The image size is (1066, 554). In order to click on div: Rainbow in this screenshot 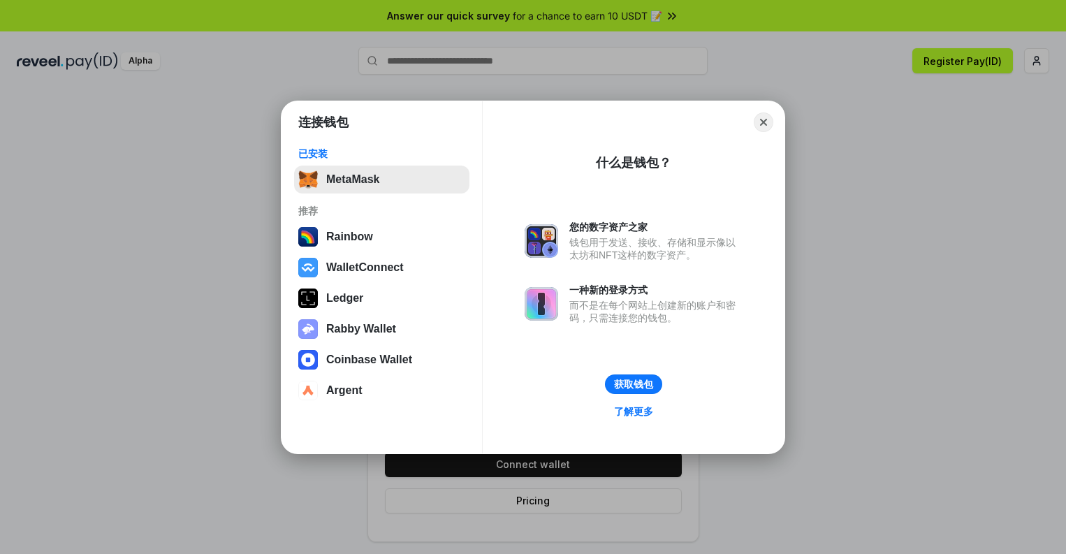, I will do `click(349, 237)`.